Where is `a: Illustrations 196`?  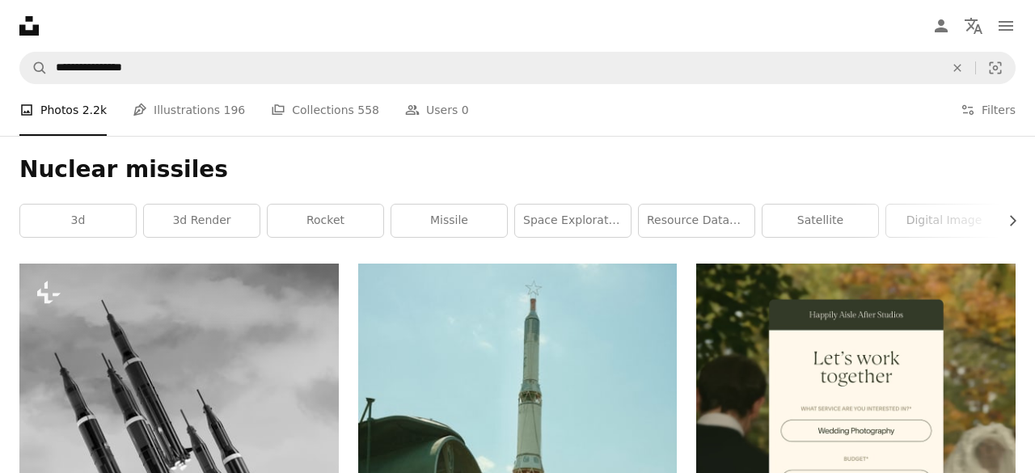 a: Illustrations 196 is located at coordinates (188, 110).